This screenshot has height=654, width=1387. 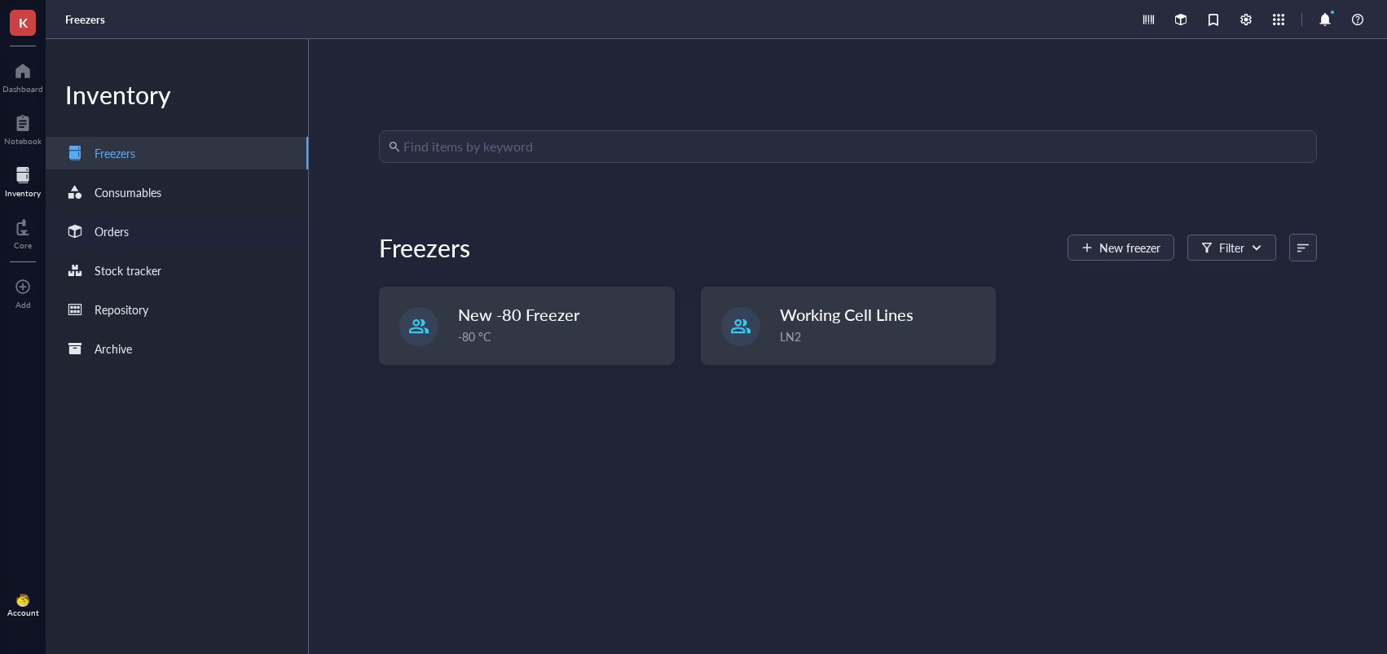 I want to click on div: LN2, so click(x=883, y=337).